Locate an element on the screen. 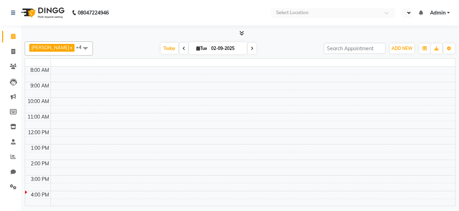 The width and height of the screenshot is (459, 211). div: 4:00 PM is located at coordinates (40, 194).